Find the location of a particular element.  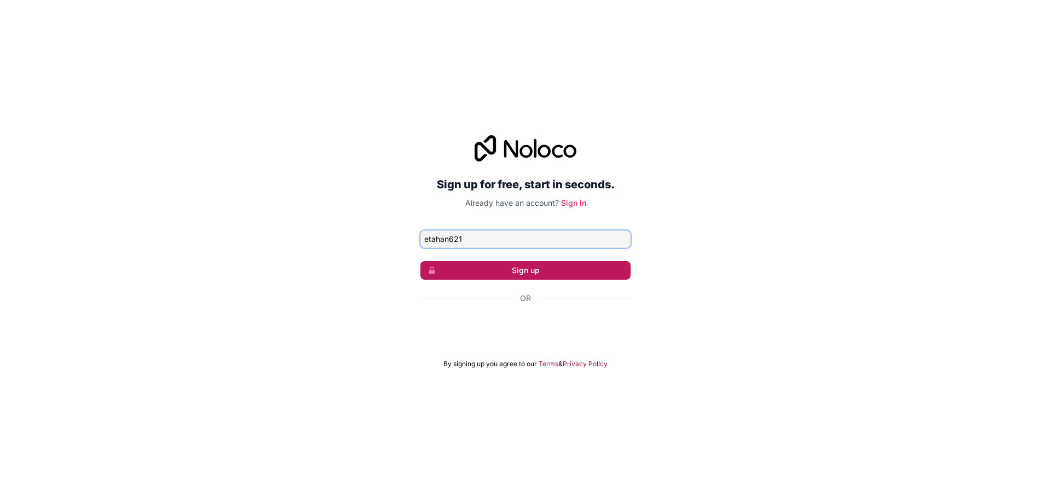

span: Or is located at coordinates (526, 298).